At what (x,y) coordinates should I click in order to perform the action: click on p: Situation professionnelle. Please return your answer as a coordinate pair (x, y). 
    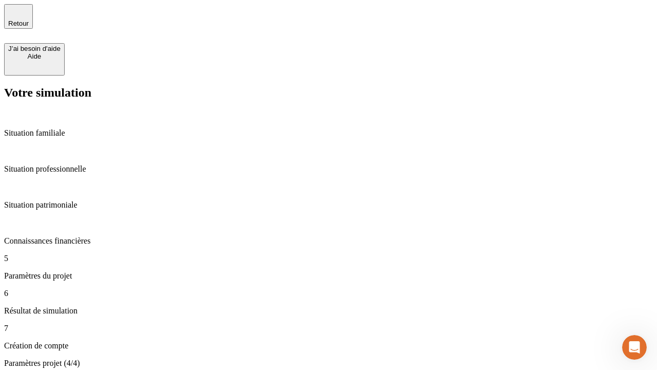
    Looking at the image, I should click on (329, 169).